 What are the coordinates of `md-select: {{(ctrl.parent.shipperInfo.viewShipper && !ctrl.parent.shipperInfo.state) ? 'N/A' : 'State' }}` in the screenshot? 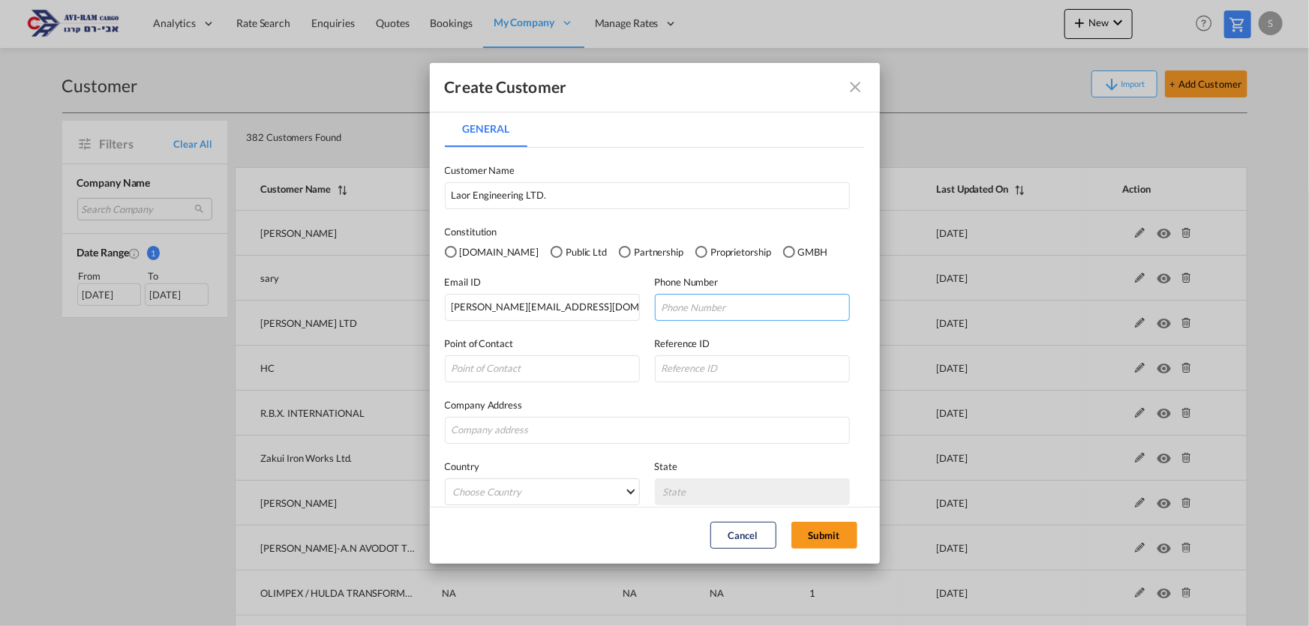 It's located at (752, 492).